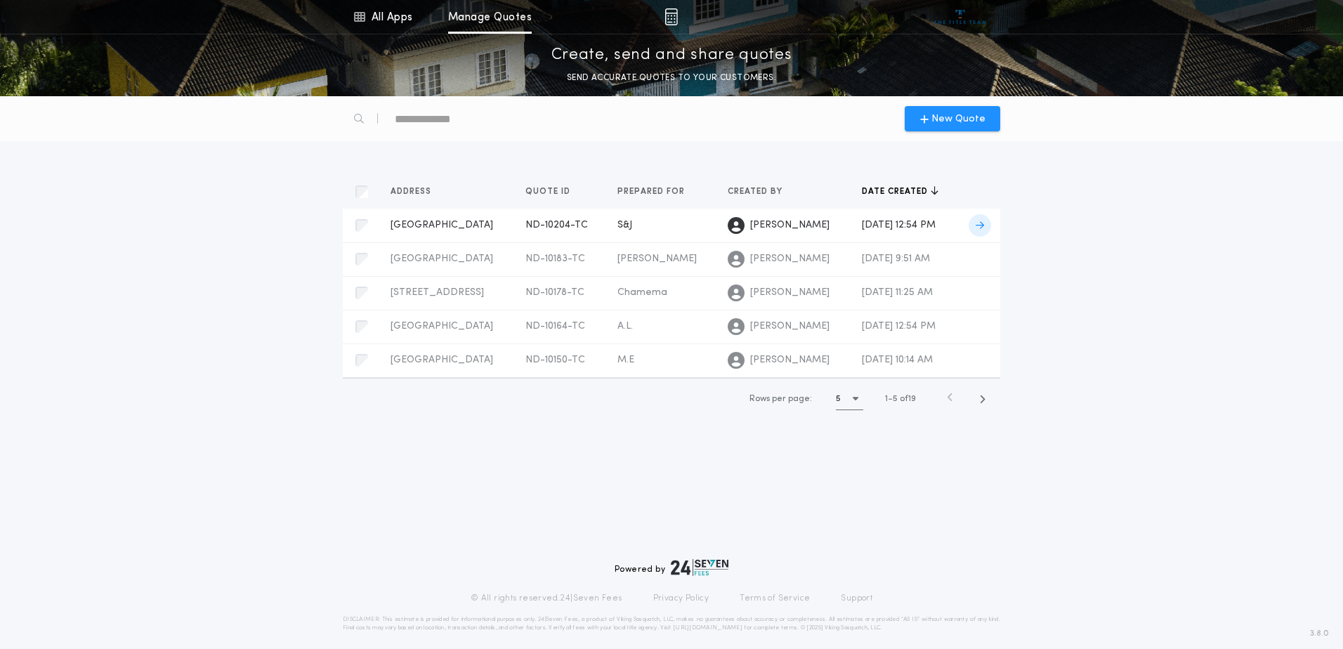 This screenshot has width=1343, height=649. What do you see at coordinates (681, 598) in the screenshot?
I see `a: Privacy Policy` at bounding box center [681, 598].